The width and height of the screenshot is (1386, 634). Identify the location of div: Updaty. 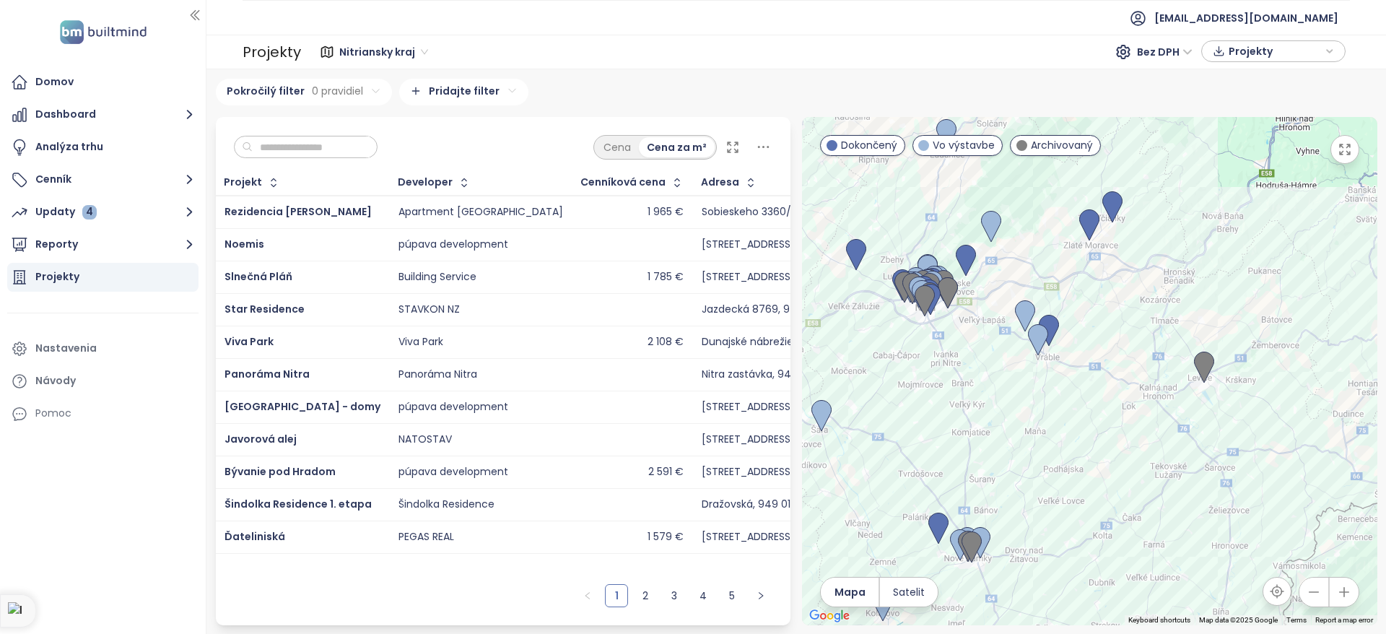
(66, 212).